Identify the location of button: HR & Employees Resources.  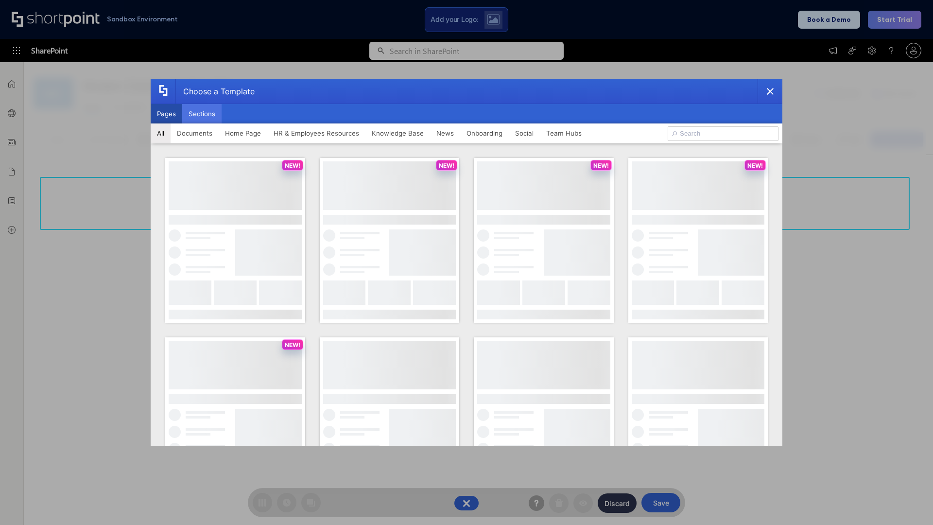
(316, 133).